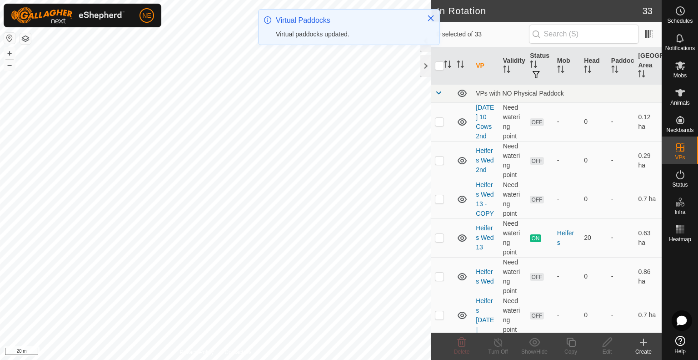 The height and width of the screenshot is (360, 698). Describe the element at coordinates (146, 15) in the screenshot. I see `span: NE` at that location.